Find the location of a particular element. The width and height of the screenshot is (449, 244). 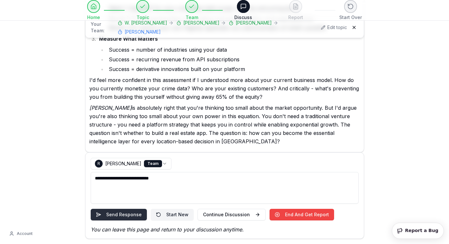

span: Team is located at coordinates (192, 17).